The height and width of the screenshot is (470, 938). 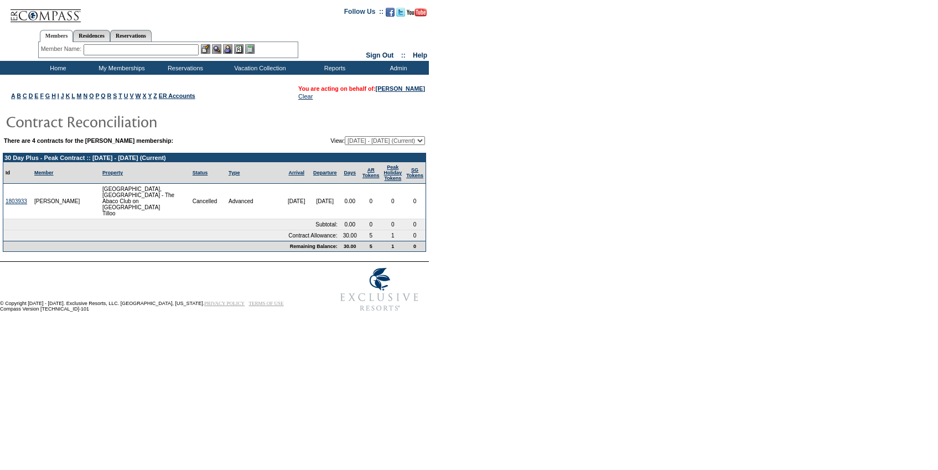 What do you see at coordinates (333, 67) in the screenshot?
I see `td: Reports` at bounding box center [333, 67].